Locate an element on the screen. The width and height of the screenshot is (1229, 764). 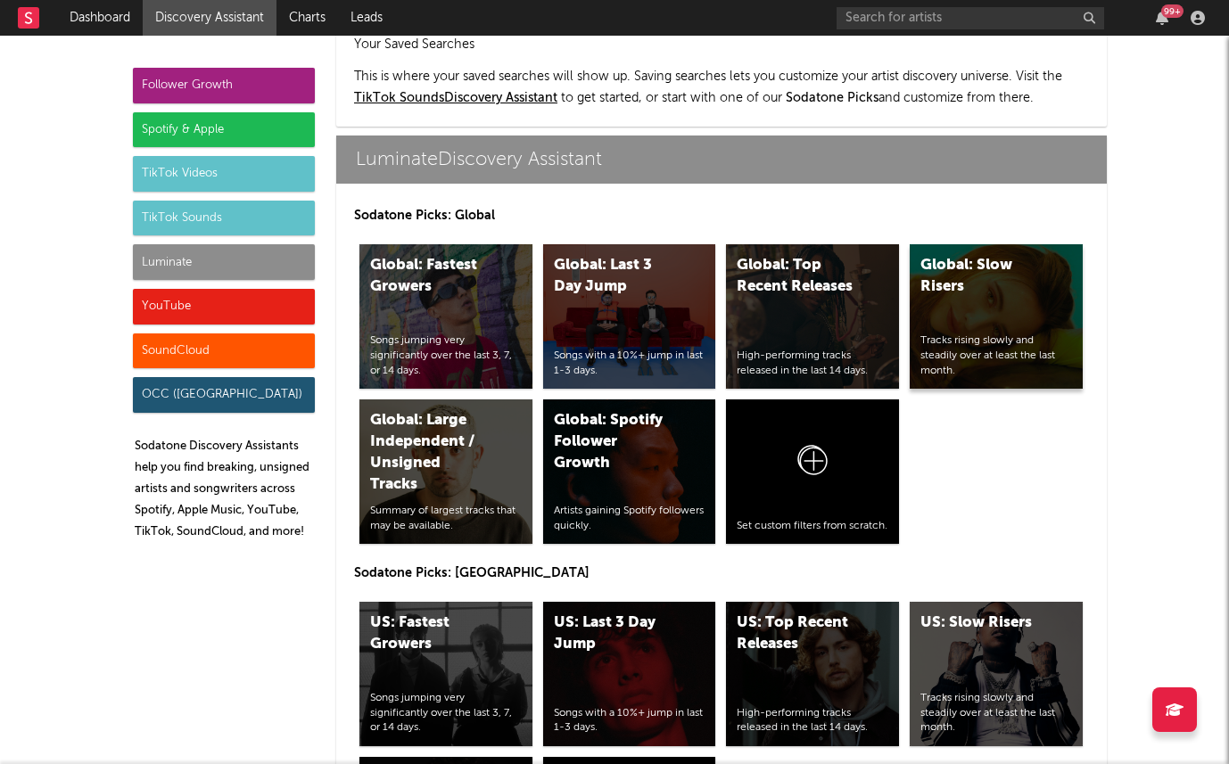
a: US: Fastest GrowersSongs jumping very significantly over the last 3, 7, or 14 days. is located at coordinates (446, 674).